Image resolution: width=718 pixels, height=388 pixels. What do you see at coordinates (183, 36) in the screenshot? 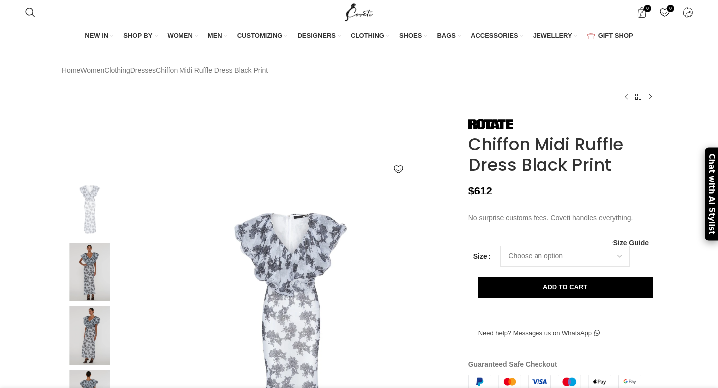
I see `a: WOMEN` at bounding box center [183, 36].